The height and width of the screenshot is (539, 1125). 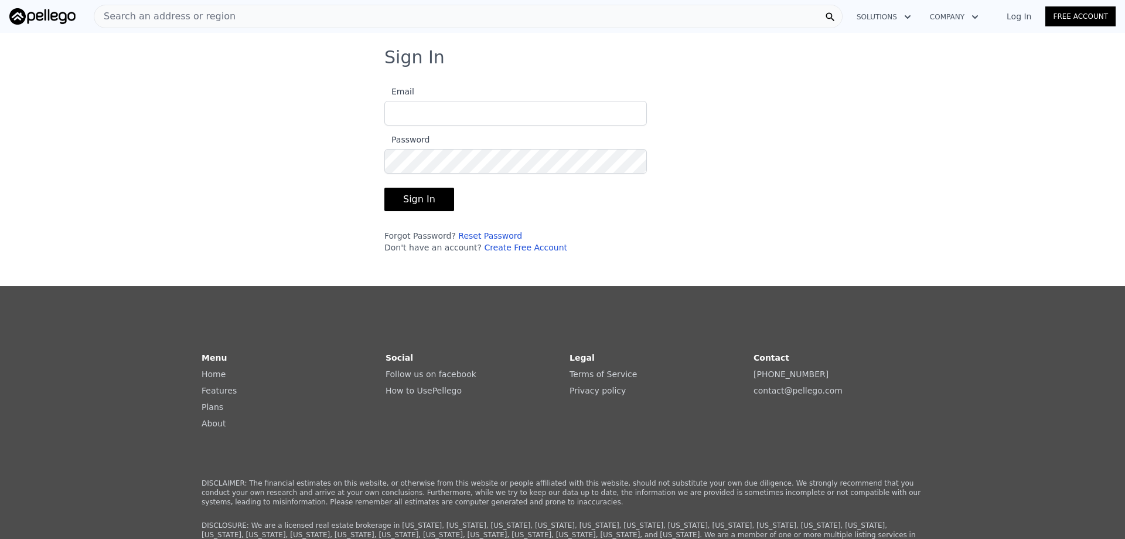 What do you see at coordinates (563, 57) in the screenshot?
I see `h3: Sign In` at bounding box center [563, 57].